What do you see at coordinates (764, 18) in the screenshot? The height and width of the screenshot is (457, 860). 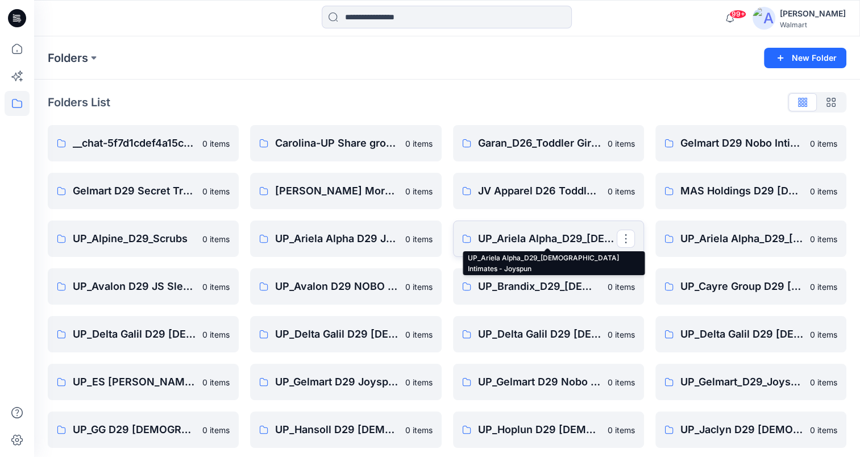 I see `img: avatar` at bounding box center [764, 18].